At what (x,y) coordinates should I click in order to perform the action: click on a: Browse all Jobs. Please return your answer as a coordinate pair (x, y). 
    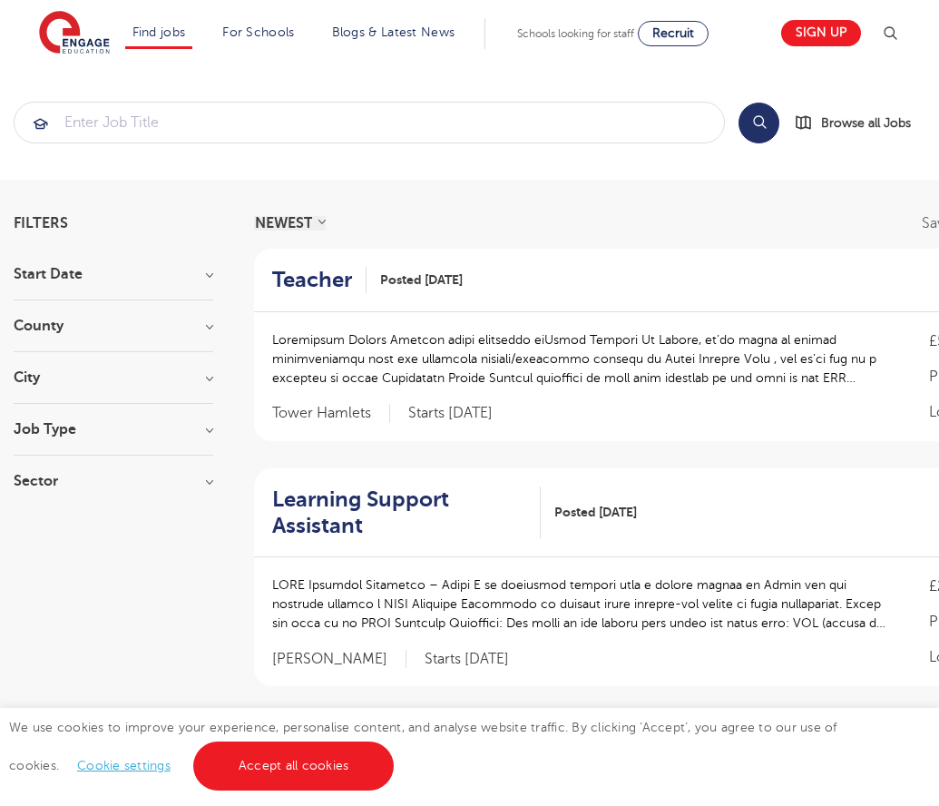
    Looking at the image, I should click on (859, 122).